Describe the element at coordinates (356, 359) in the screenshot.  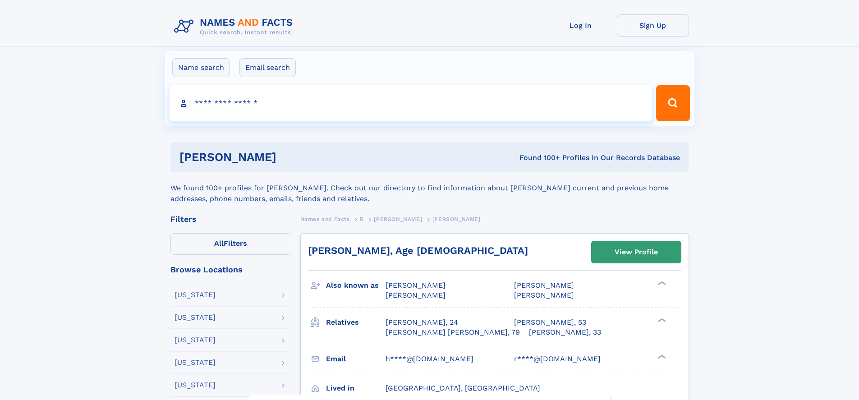
I see `h3: Email` at that location.